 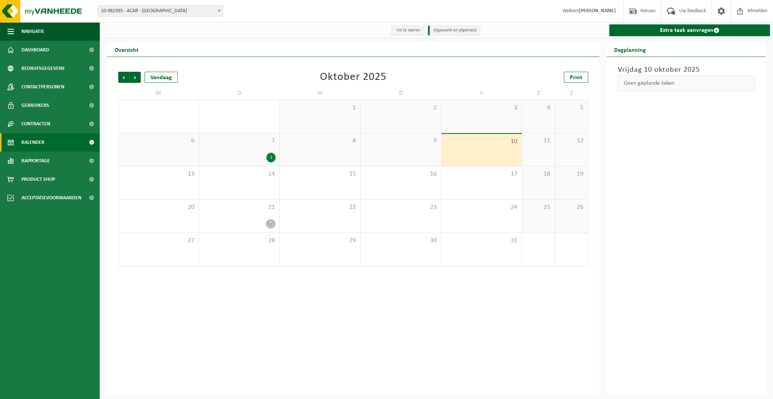 I want to click on span: 29, so click(x=320, y=241).